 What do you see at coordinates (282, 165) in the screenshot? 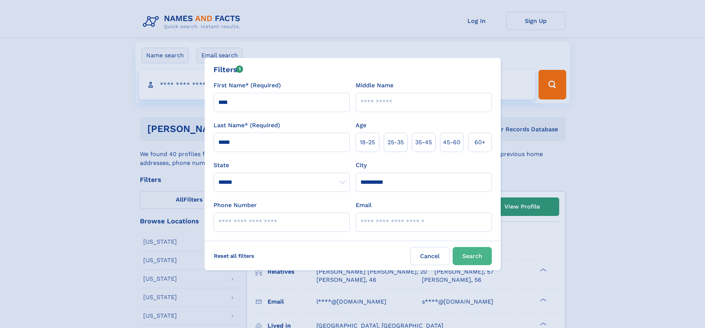
I see `label: State` at bounding box center [282, 165].